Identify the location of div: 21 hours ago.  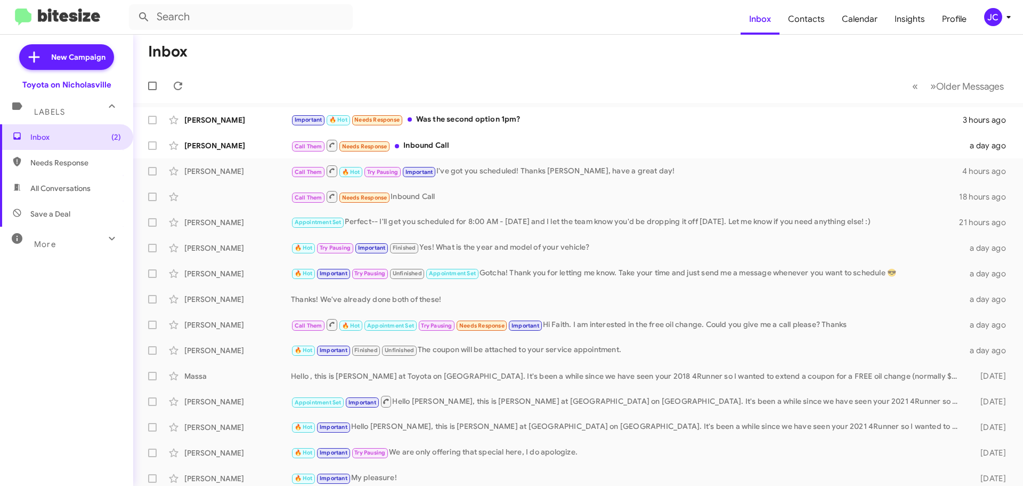
(987, 222).